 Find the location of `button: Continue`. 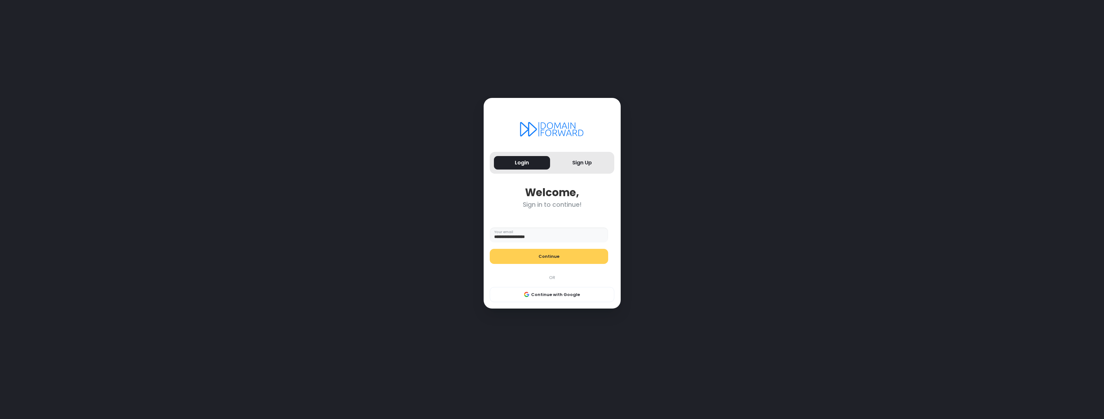

button: Continue is located at coordinates (549, 256).